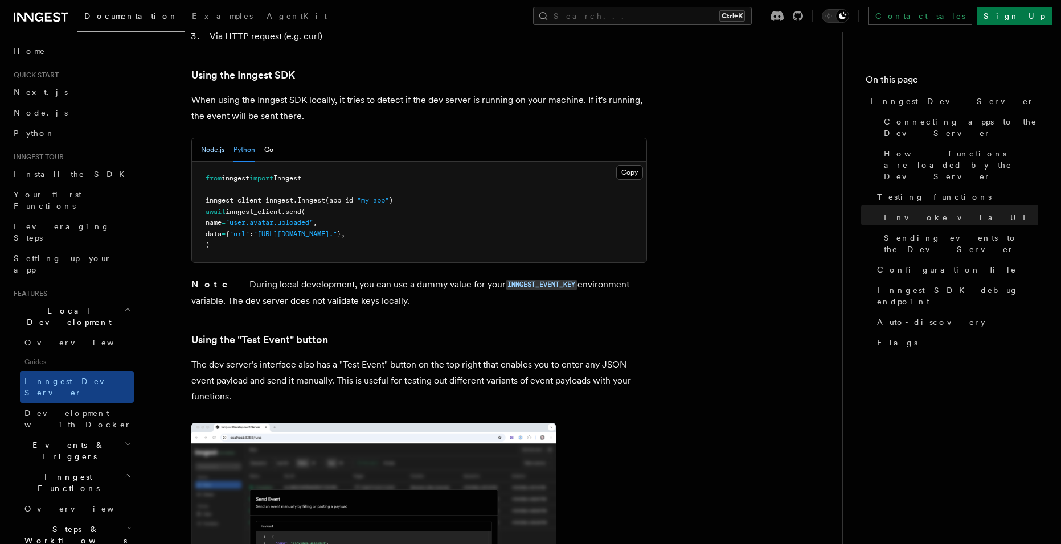 Image resolution: width=1061 pixels, height=544 pixels. Describe the element at coordinates (261, 178) in the screenshot. I see `span: import` at that location.